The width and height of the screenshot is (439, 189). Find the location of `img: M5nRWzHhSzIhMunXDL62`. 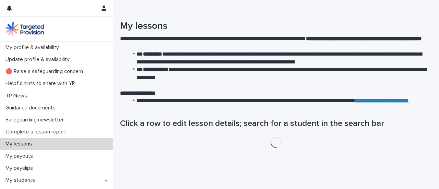

img: M5nRWzHhSzIhMunXDL62 is located at coordinates (25, 29).